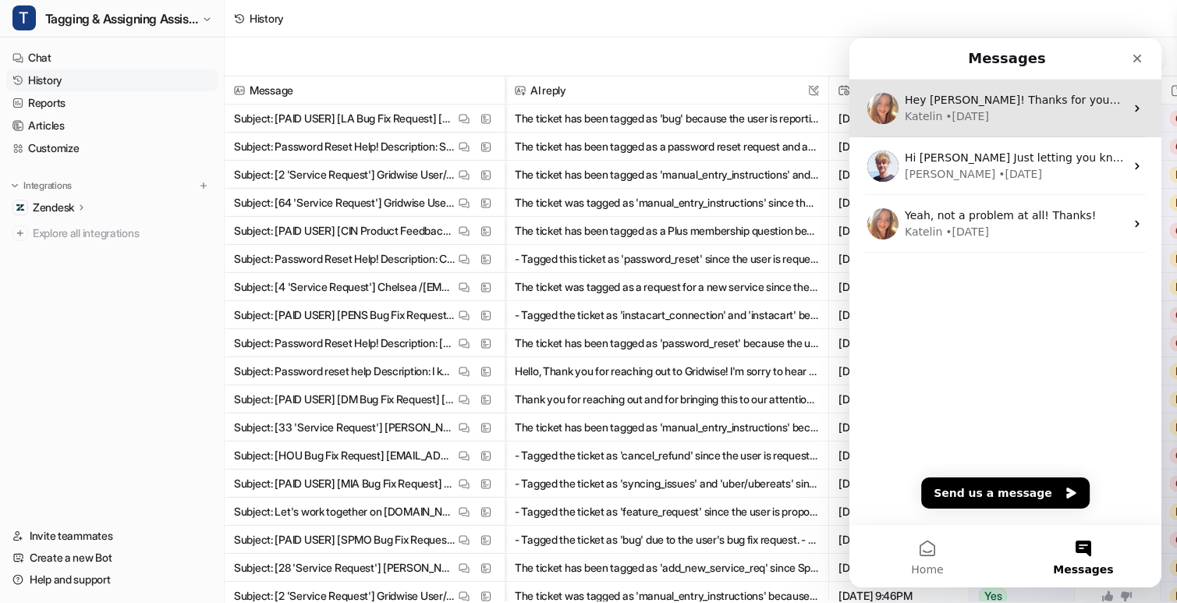 The height and width of the screenshot is (603, 1177). Describe the element at coordinates (233, 531) in the screenshot. I see `span: Messages` at that location.